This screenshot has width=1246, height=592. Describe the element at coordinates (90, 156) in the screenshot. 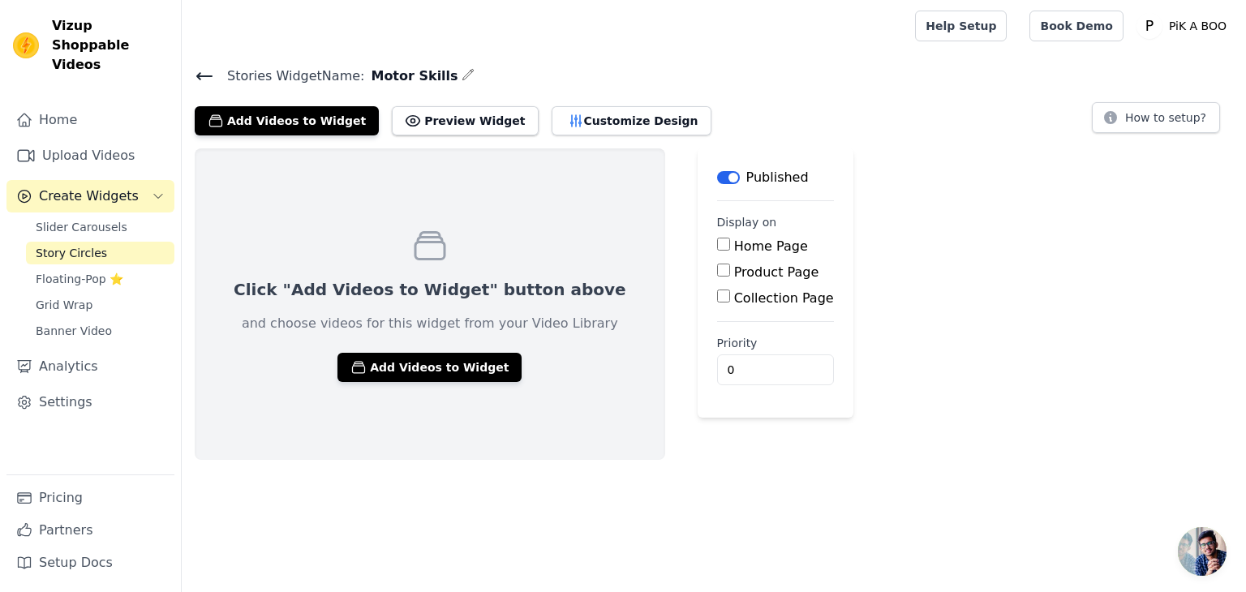

I see `a: Upload Videos` at that location.